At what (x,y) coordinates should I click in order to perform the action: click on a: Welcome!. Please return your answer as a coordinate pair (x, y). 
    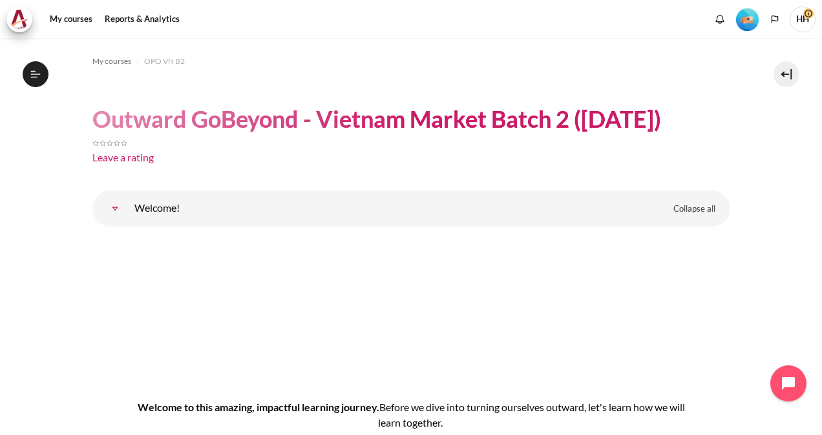
    Looking at the image, I should click on (115, 209).